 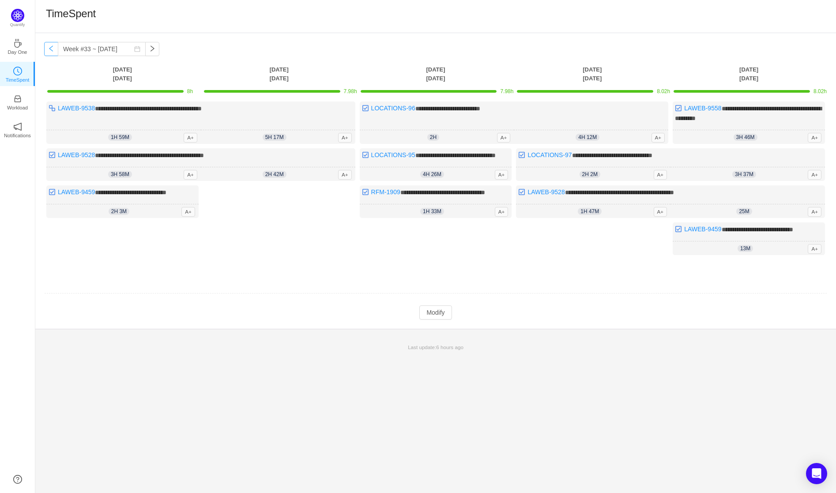 I want to click on span: 3h 58m, so click(x=120, y=174).